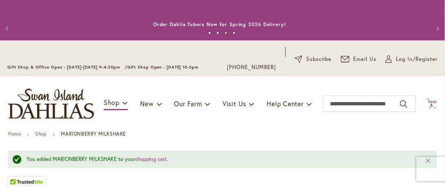 Image resolution: width=445 pixels, height=187 pixels. I want to click on span: 6, so click(431, 105).